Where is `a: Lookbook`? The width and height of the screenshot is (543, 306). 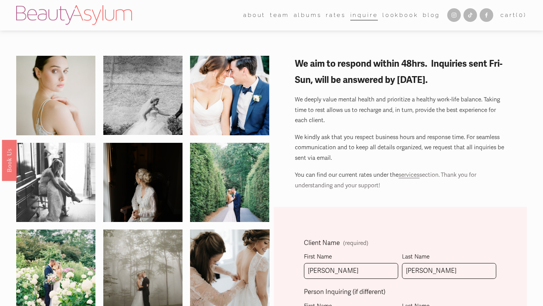 a: Lookbook is located at coordinates (400, 15).